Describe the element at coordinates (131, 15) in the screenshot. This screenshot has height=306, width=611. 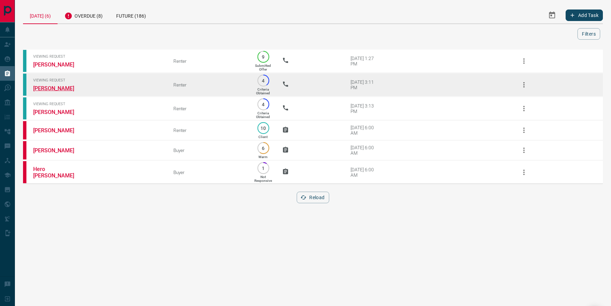
I see `div: Future (186)` at that location.